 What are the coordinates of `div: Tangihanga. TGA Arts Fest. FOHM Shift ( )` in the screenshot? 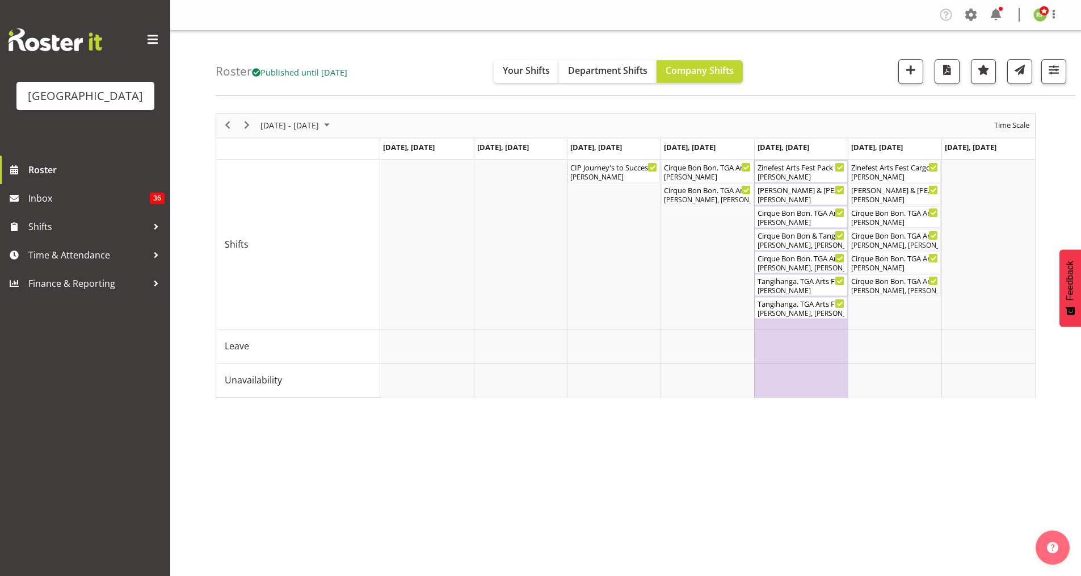 It's located at (801, 280).